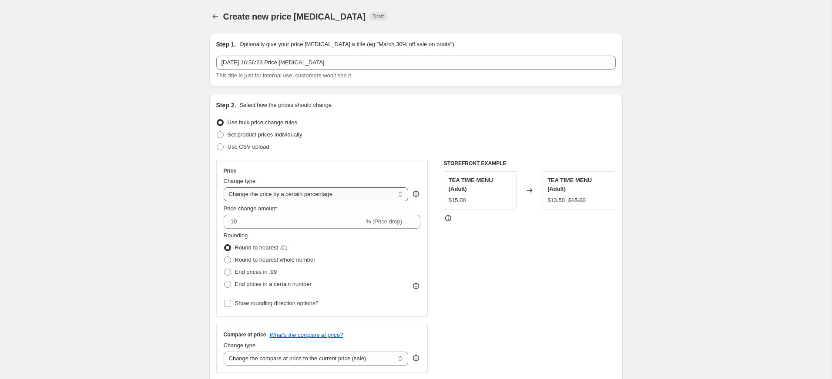 This screenshot has width=832, height=379. I want to click on span: Round to nearest .01, so click(261, 248).